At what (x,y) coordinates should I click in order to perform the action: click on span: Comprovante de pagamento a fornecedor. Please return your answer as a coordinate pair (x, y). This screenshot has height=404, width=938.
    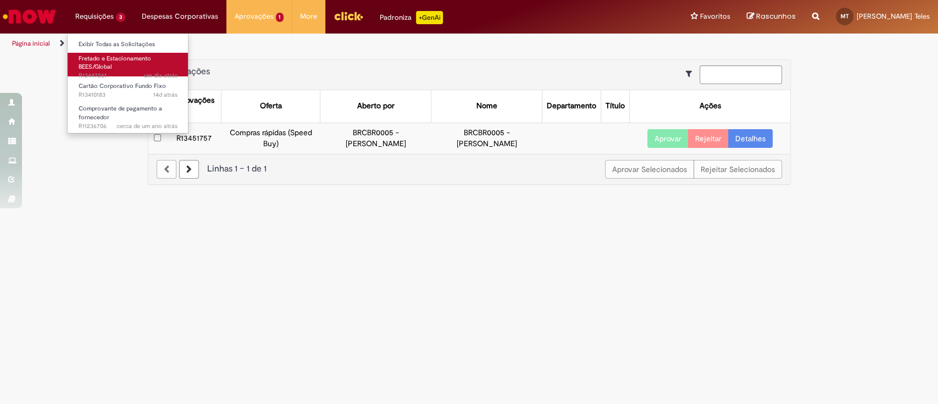
    Looking at the image, I should click on (120, 113).